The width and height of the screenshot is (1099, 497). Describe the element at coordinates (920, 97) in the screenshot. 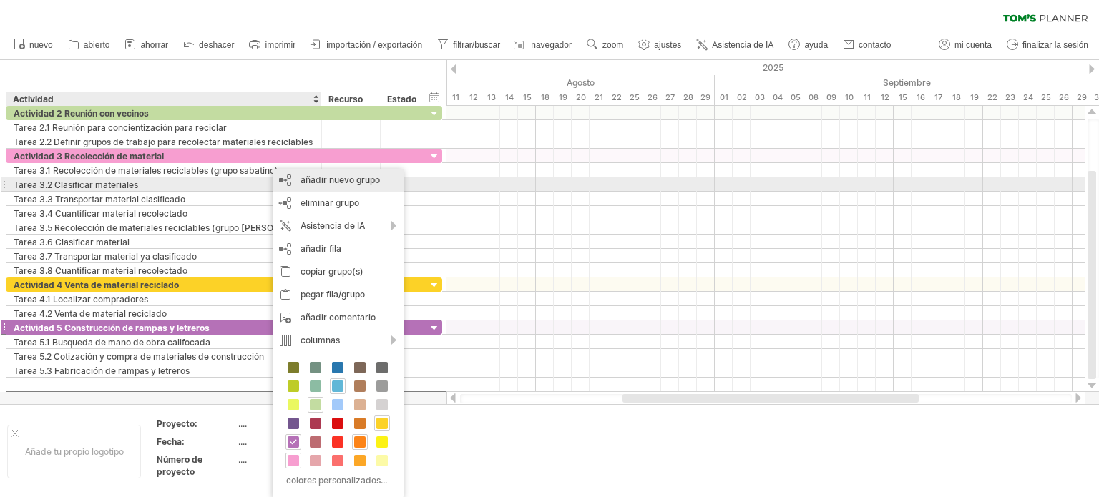

I see `div: Martes, 16 de septiembre de 2025` at that location.